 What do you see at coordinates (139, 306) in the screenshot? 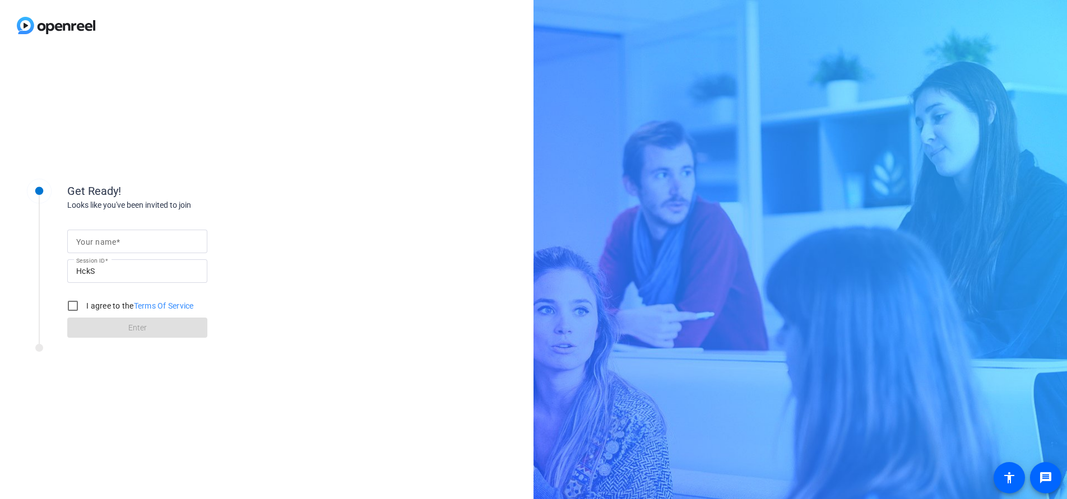
I see `label: I agree to the` at bounding box center [139, 306].